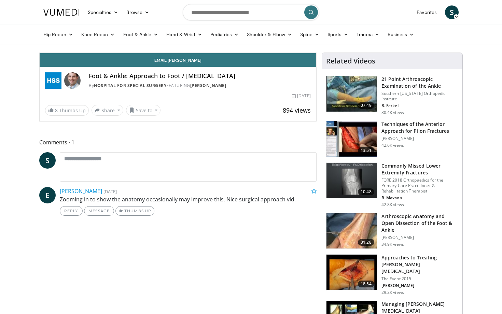 This screenshot has width=502, height=314. What do you see at coordinates (366, 192) in the screenshot?
I see `span: 10:48` at bounding box center [366, 192].